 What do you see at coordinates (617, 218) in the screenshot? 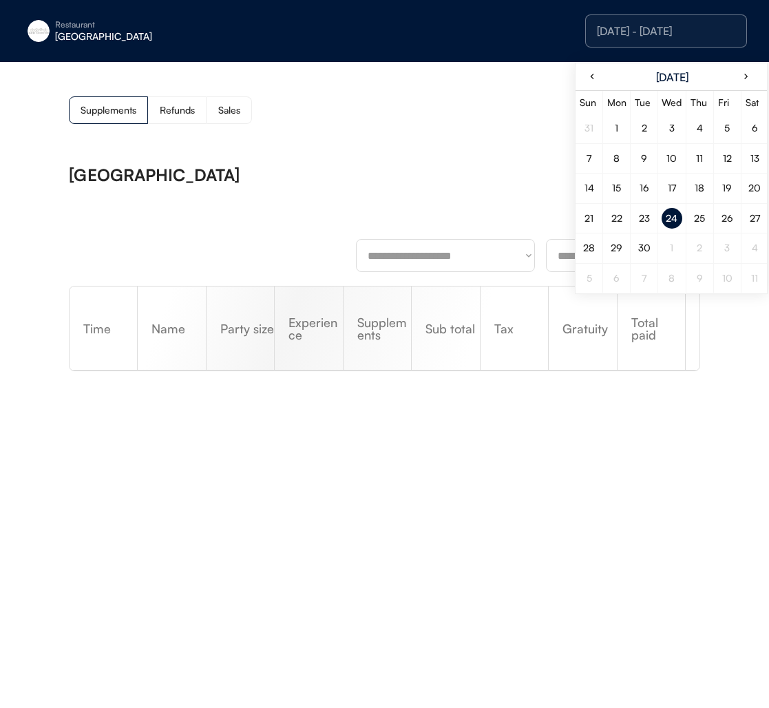
I see `div: 22` at bounding box center [617, 218].